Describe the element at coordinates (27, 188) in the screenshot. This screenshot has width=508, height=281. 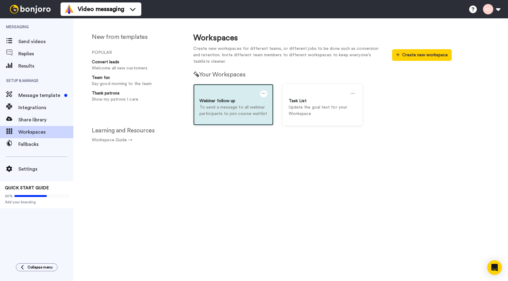
I see `span: QUICK START GUIDE` at that location.